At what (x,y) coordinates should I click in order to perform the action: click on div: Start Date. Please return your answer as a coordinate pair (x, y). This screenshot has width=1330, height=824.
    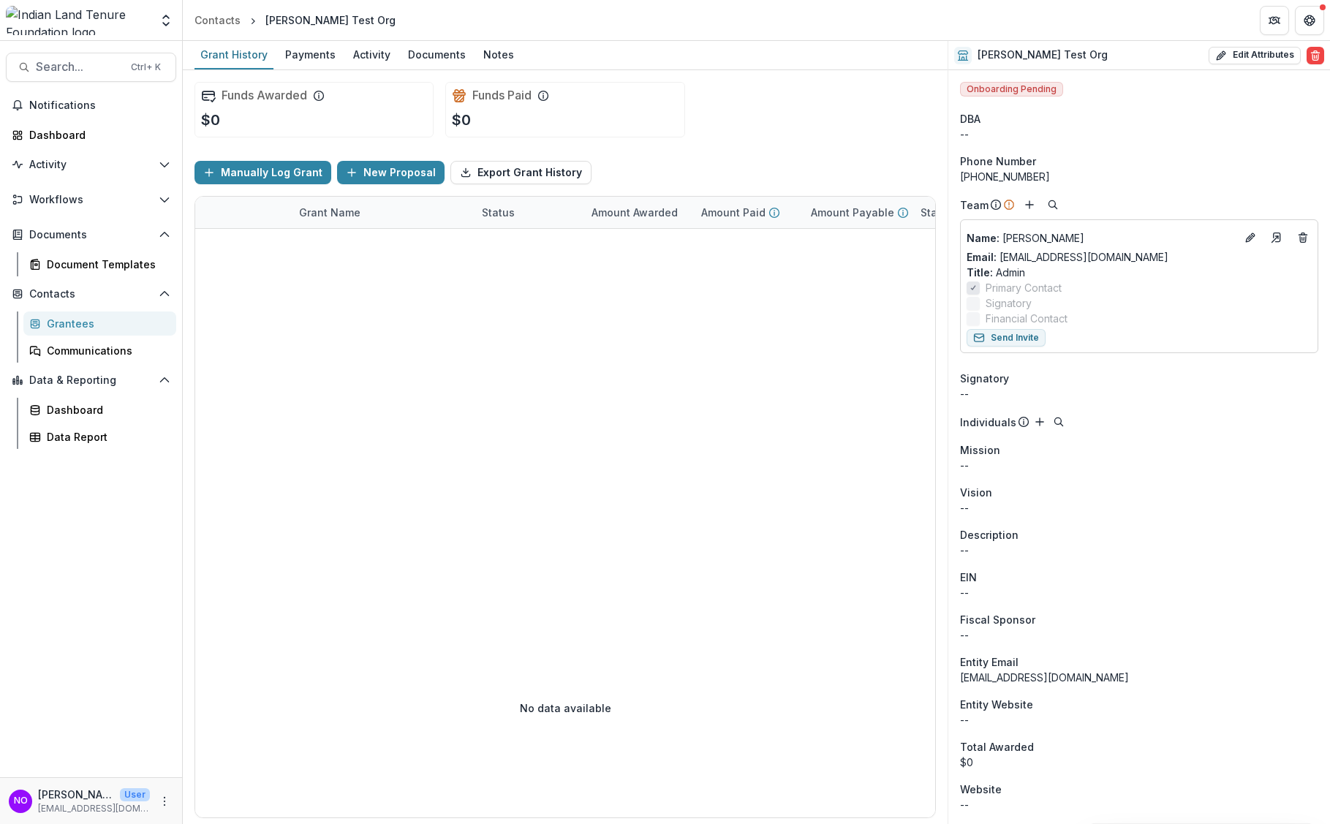
    Looking at the image, I should click on (966, 212).